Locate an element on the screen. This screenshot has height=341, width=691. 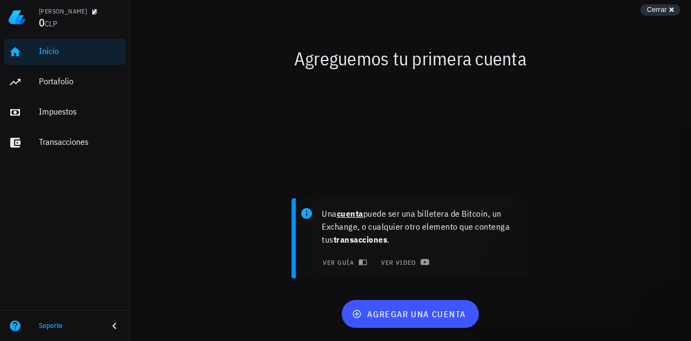
div: Impuestos is located at coordinates (80, 111).